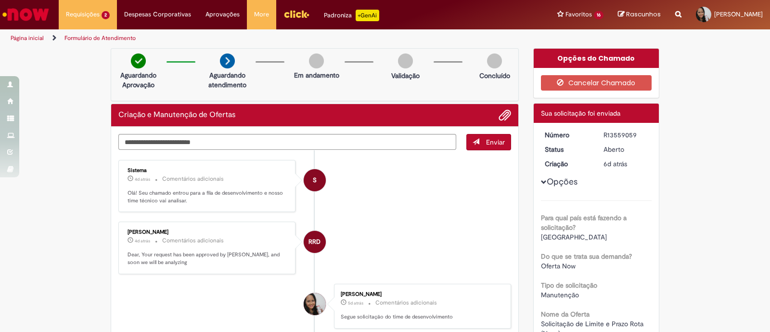 This screenshot has height=332, width=770. Describe the element at coordinates (138, 61) in the screenshot. I see `img: check-circle-green.png` at that location.